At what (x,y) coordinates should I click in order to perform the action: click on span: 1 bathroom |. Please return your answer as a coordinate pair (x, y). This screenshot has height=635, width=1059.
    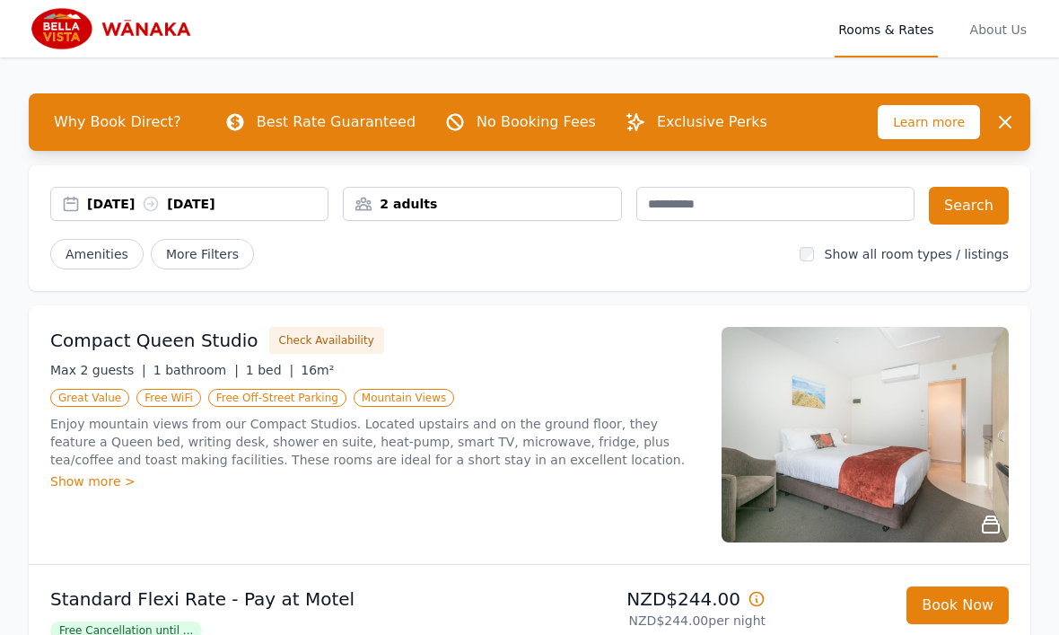
    Looking at the image, I should click on (196, 370).